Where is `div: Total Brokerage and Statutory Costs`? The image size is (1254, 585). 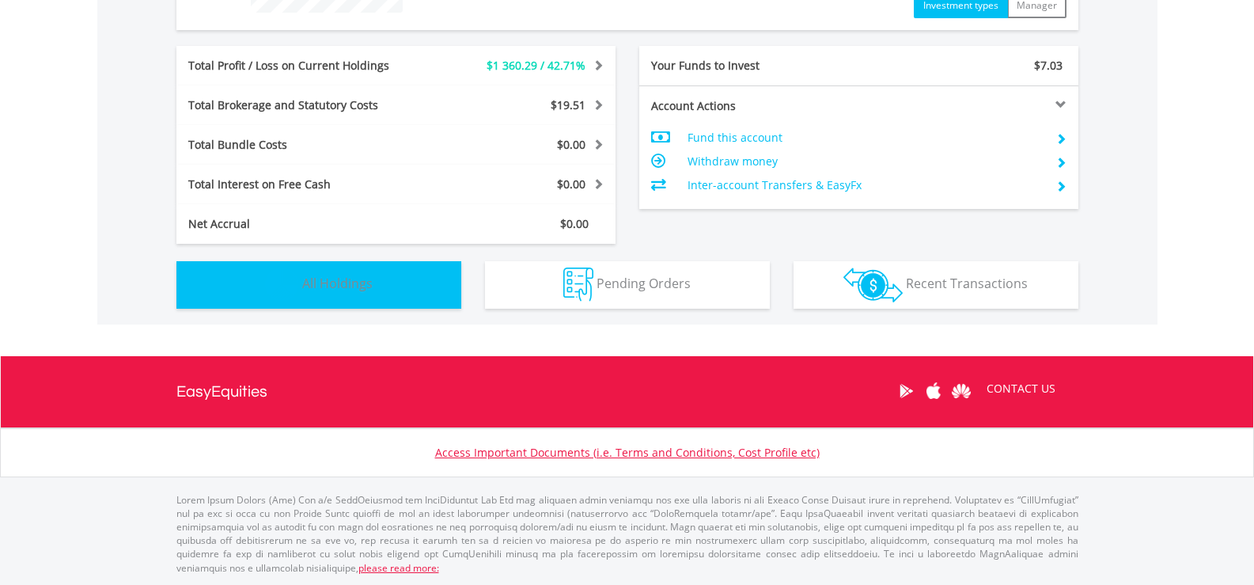 div: Total Brokerage and Statutory Costs is located at coordinates (305, 105).